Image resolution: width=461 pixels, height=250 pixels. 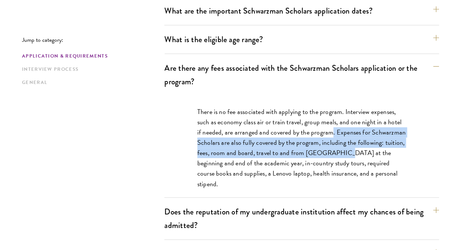 What do you see at coordinates (302, 39) in the screenshot?
I see `button: What is the eligible age range?` at bounding box center [302, 39].